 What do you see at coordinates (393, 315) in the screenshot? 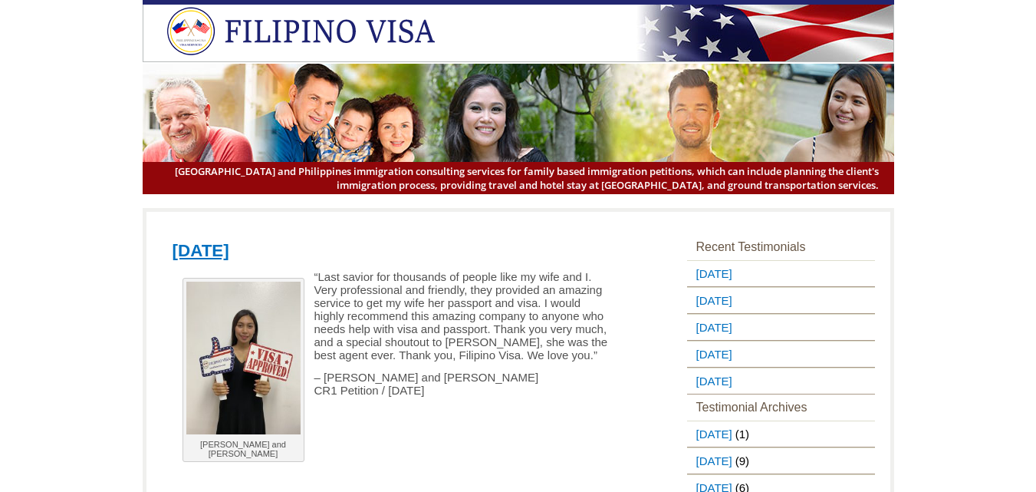
I see `p: “Last savior for thousands of people like my wife and I. Very professional and friendly, they pro...` at bounding box center [393, 315].